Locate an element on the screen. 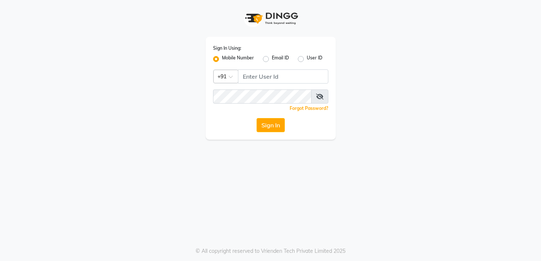  label: Email ID is located at coordinates (280, 59).